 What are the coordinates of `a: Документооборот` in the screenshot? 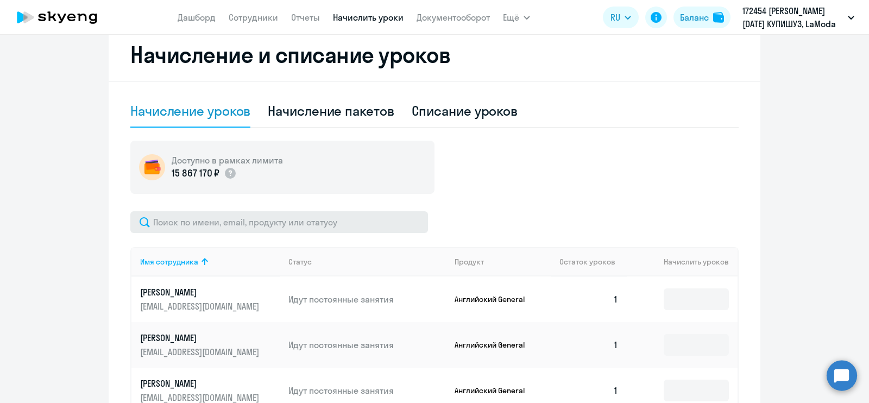 It's located at (453, 17).